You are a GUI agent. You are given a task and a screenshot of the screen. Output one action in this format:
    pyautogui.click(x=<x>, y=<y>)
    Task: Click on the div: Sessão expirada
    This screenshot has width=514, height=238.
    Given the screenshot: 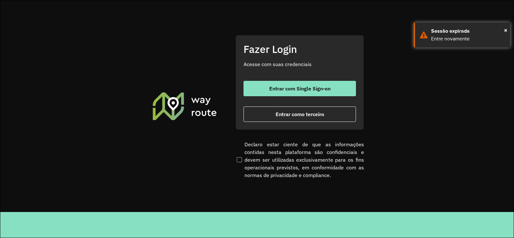 What is the action you would take?
    pyautogui.click(x=468, y=31)
    